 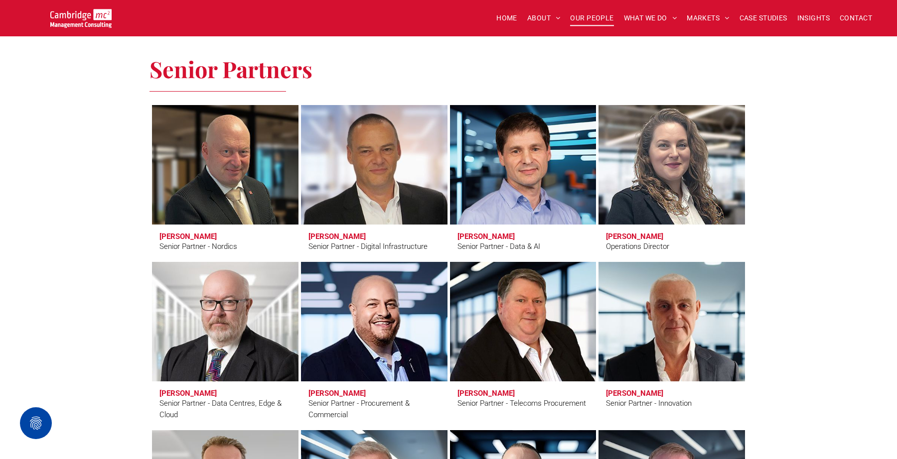 I want to click on a: Eric Green, so click(x=523, y=322).